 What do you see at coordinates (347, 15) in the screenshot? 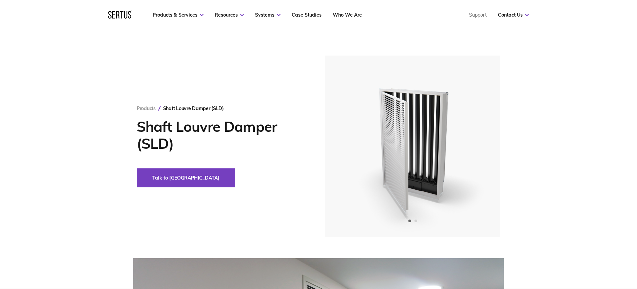
I see `a: Who We Are` at bounding box center [347, 15].